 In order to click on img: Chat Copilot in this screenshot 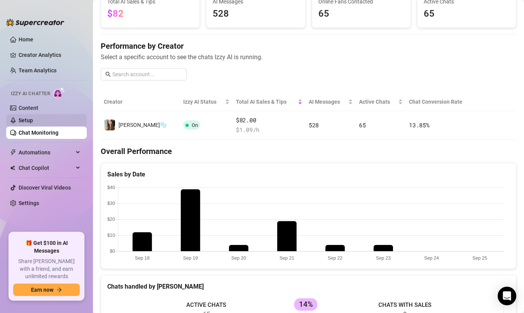, I will do `click(12, 168)`.